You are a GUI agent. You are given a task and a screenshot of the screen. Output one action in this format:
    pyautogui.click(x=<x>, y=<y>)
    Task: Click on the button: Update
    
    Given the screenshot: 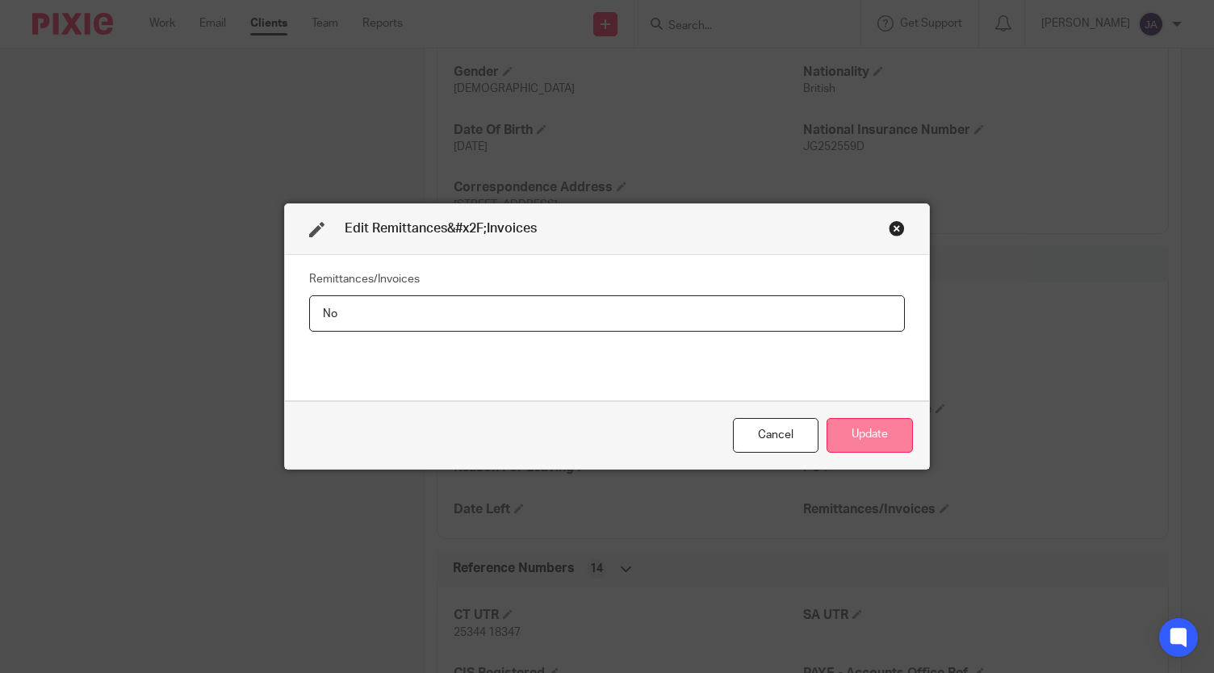 What is the action you would take?
    pyautogui.click(x=869, y=435)
    